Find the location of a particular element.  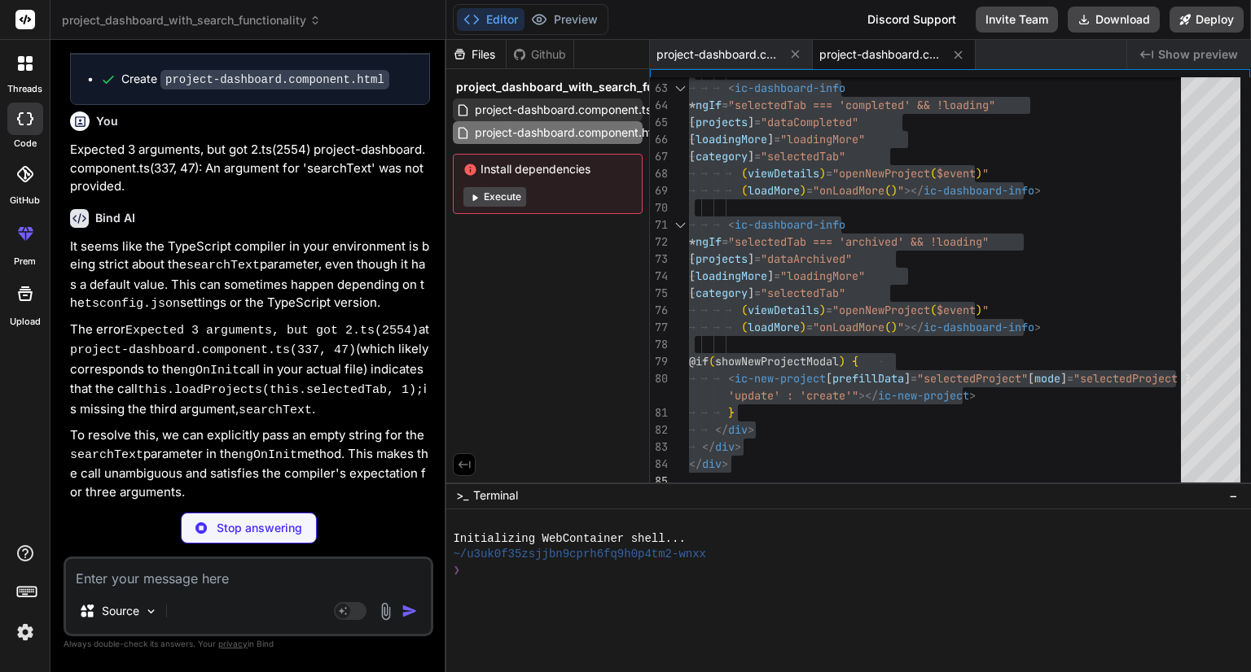

span: ic-dashboard-info is located at coordinates (790, 88).